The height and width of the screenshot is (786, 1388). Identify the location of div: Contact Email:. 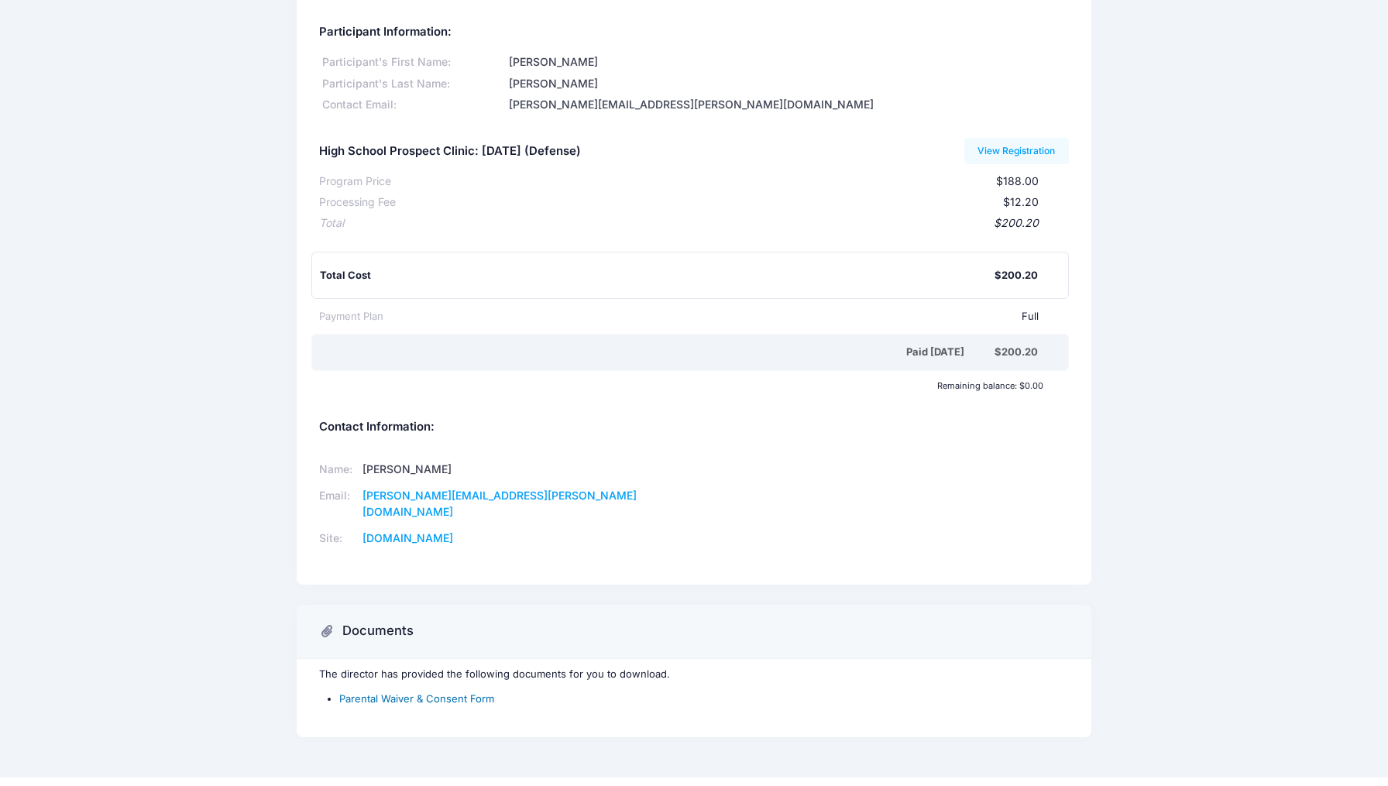
(413, 105).